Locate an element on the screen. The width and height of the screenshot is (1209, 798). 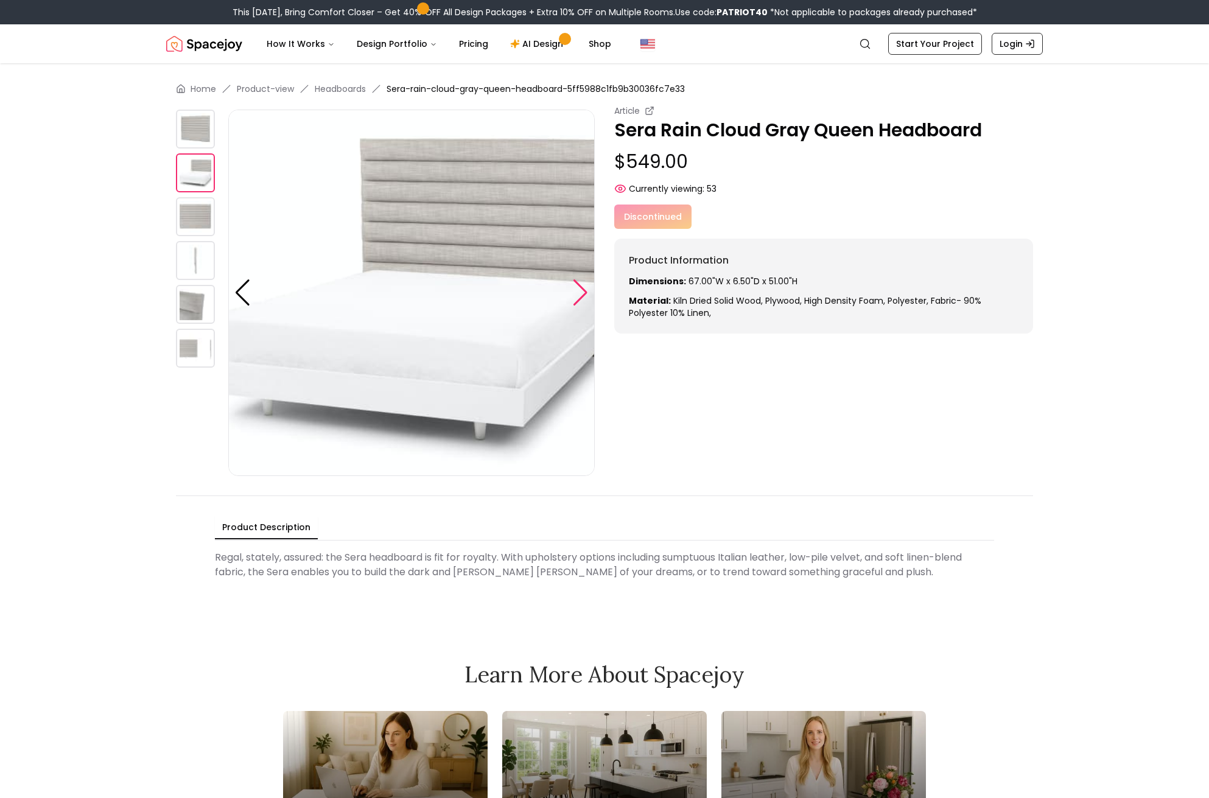
nav: breadcrumb is located at coordinates (604, 89).